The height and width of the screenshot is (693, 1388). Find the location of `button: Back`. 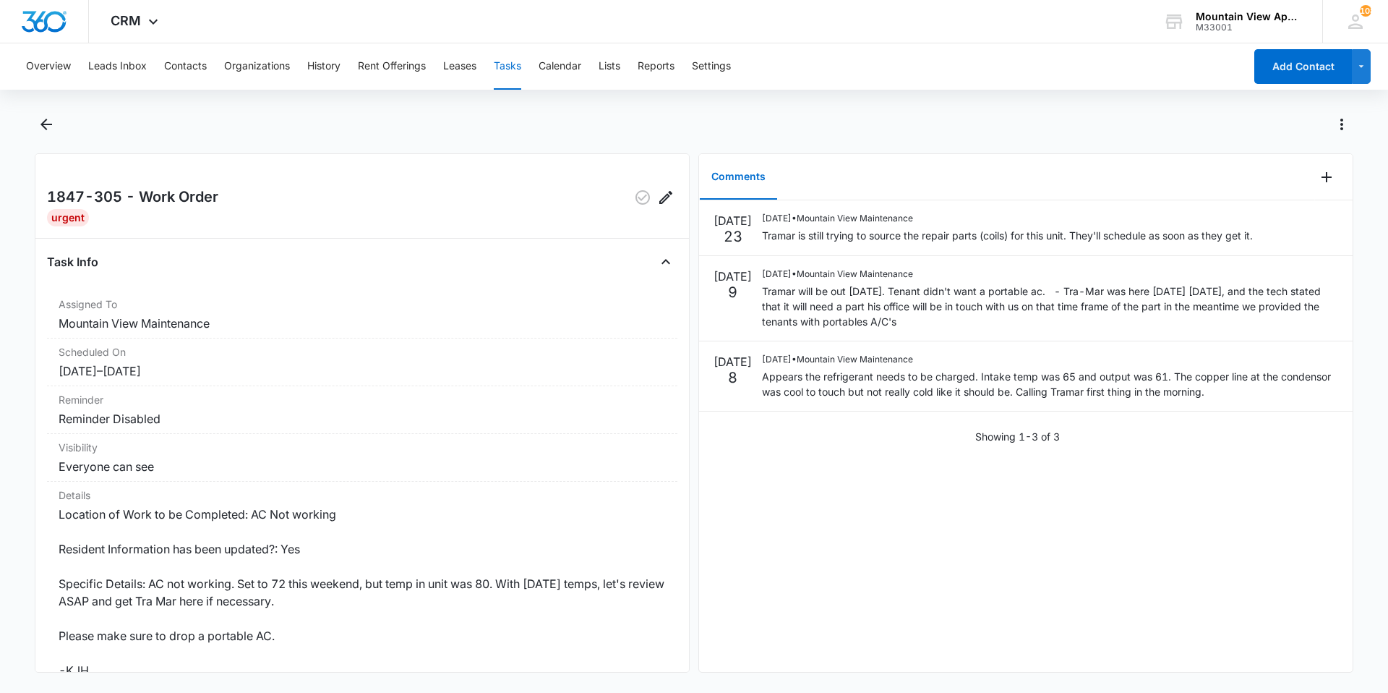

button: Back is located at coordinates (46, 124).